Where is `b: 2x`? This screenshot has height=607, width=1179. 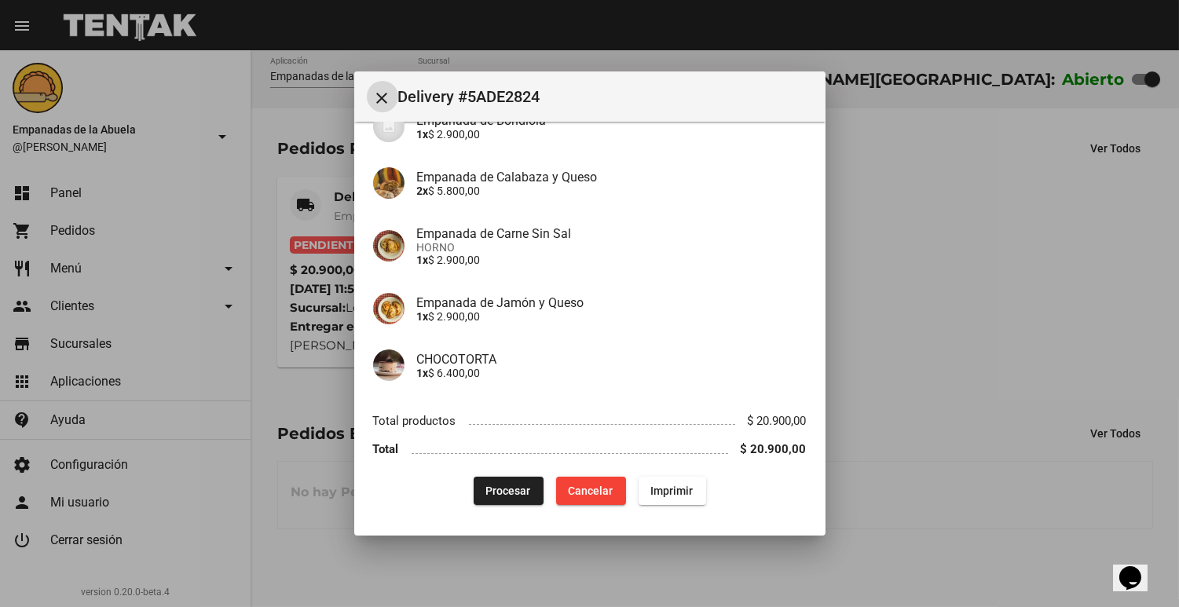 b: 2x is located at coordinates (423, 191).